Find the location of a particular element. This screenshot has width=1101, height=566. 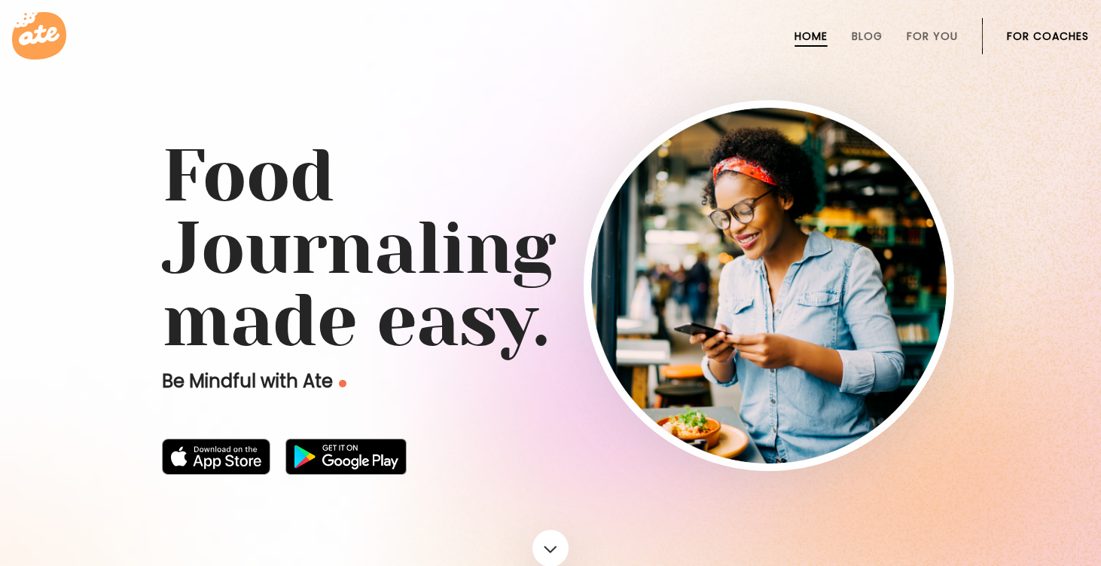

a: Home is located at coordinates (811, 36).